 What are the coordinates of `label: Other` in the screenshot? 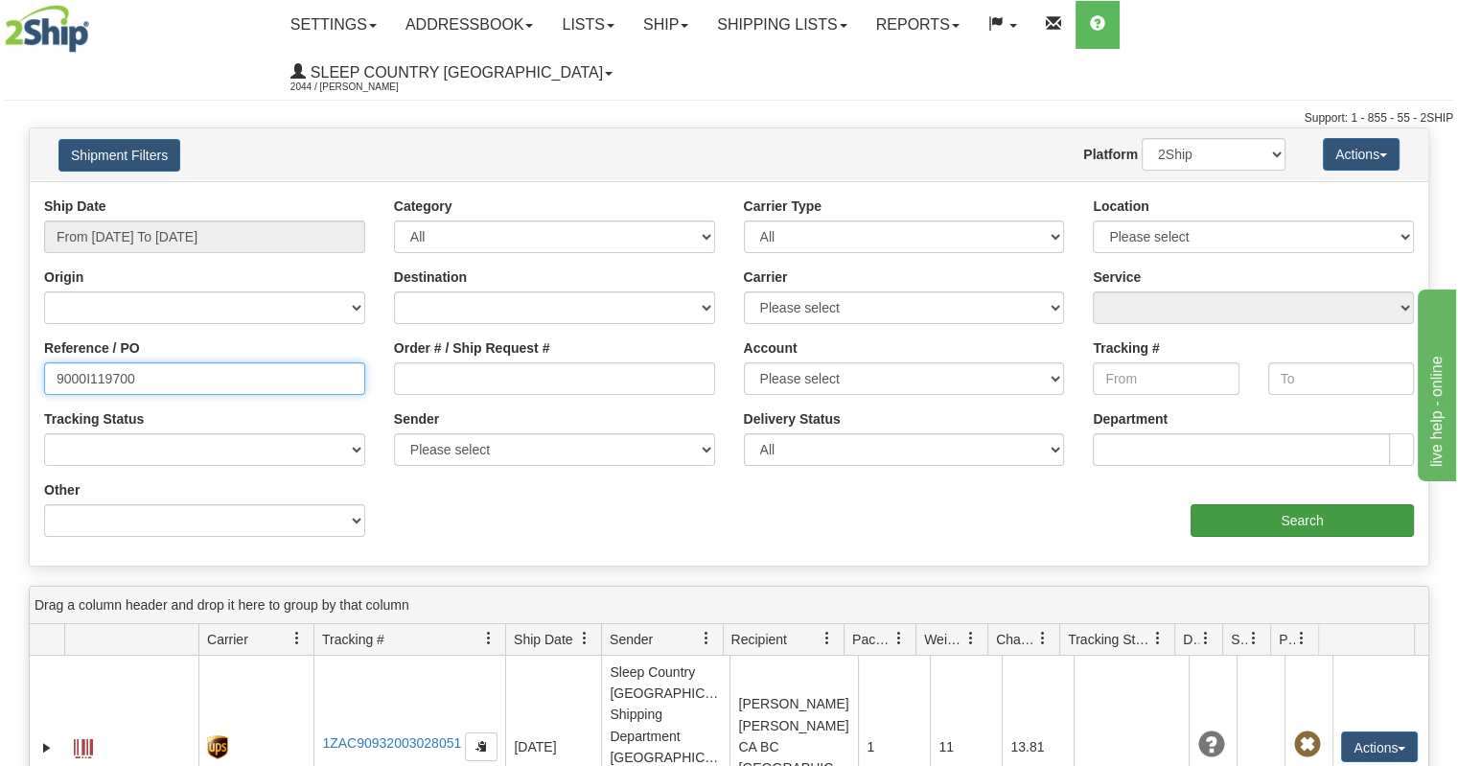 It's located at (61, 490).